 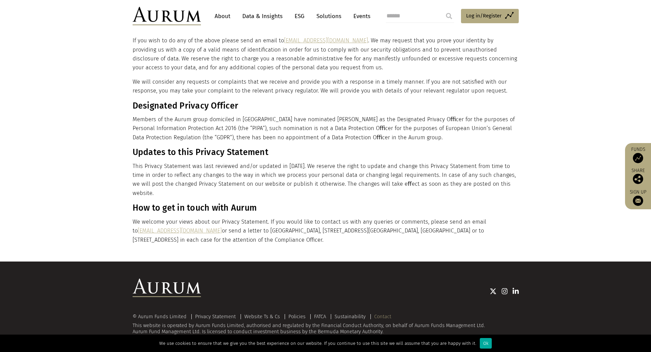 What do you see at coordinates (262, 317) in the screenshot?
I see `a: Website Ts & Cs` at bounding box center [262, 317].